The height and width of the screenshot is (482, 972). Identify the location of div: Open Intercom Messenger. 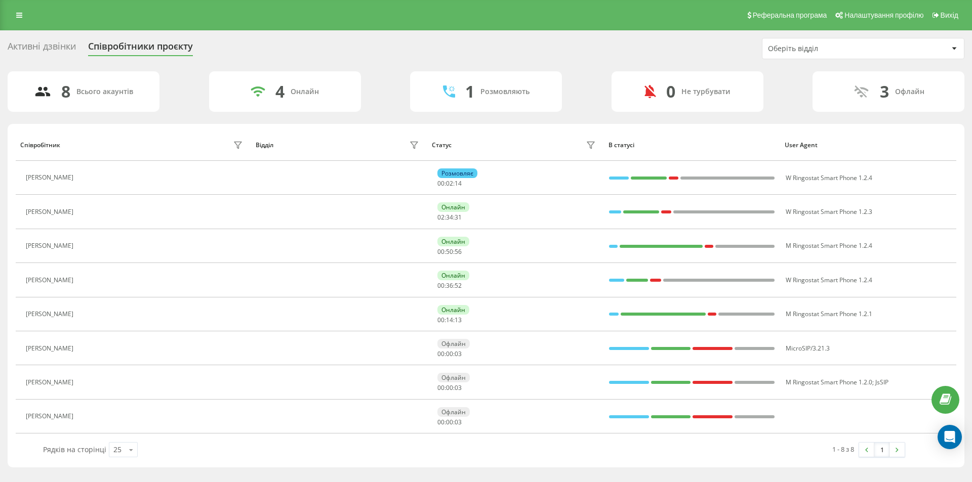
(950, 437).